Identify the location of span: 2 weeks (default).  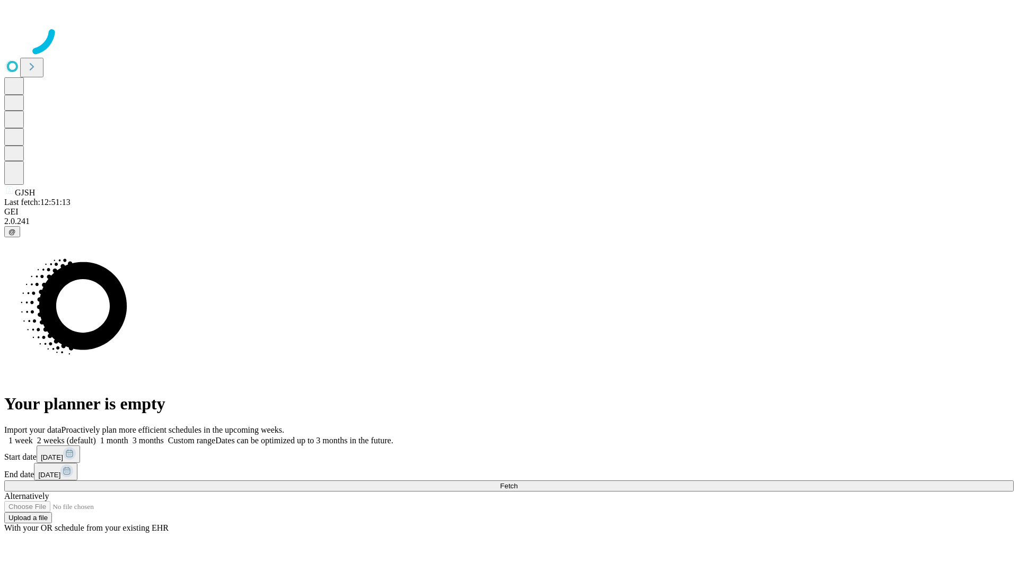
(66, 440).